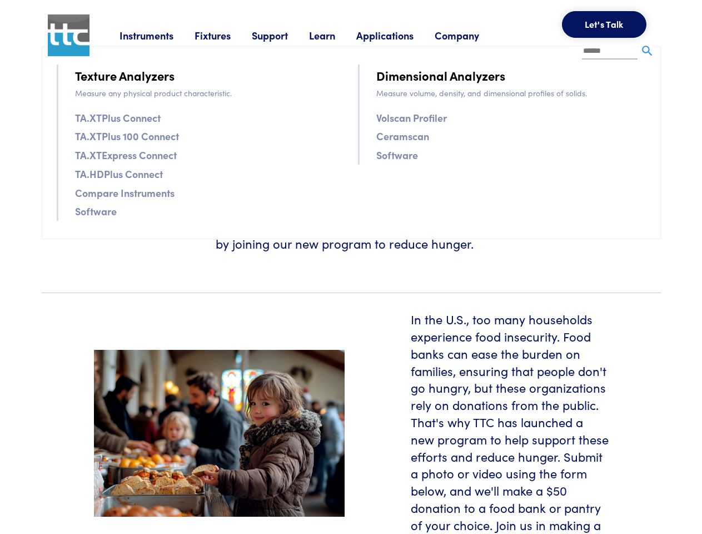 This screenshot has width=702, height=534. I want to click on a: Dimensional Analyzers, so click(441, 75).